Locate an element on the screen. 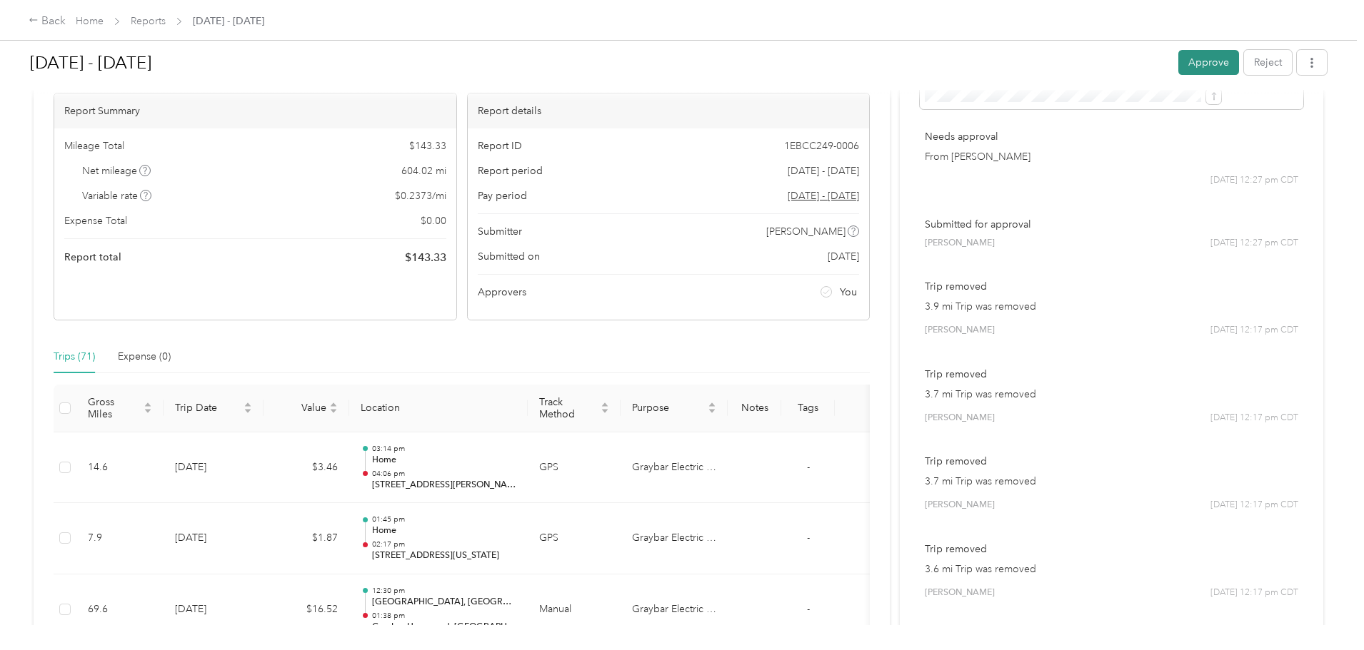 The height and width of the screenshot is (650, 1364). span: Expense Total is located at coordinates (96, 221).